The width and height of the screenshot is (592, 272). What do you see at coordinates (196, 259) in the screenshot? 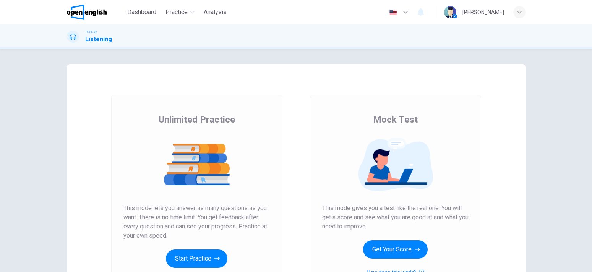
I see `button: Start Practice` at bounding box center [196, 259].